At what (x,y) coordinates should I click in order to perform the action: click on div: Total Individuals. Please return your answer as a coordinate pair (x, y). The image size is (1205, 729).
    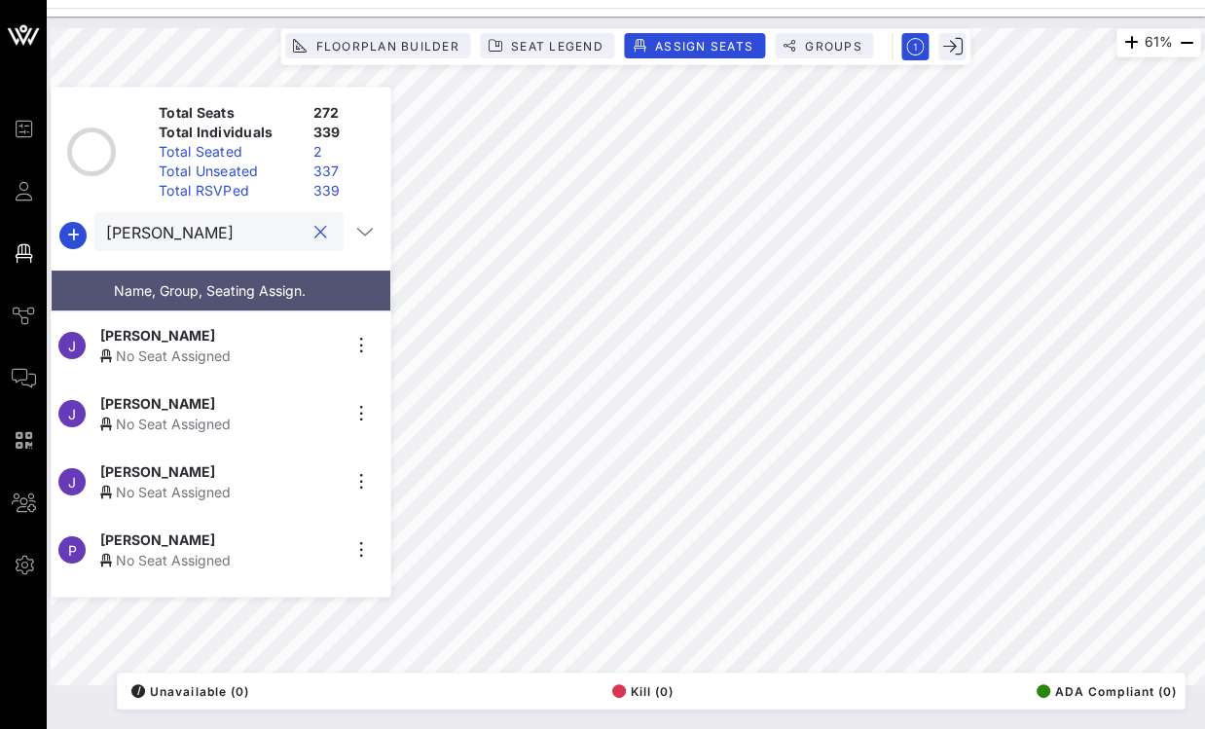
    Looking at the image, I should click on (228, 132).